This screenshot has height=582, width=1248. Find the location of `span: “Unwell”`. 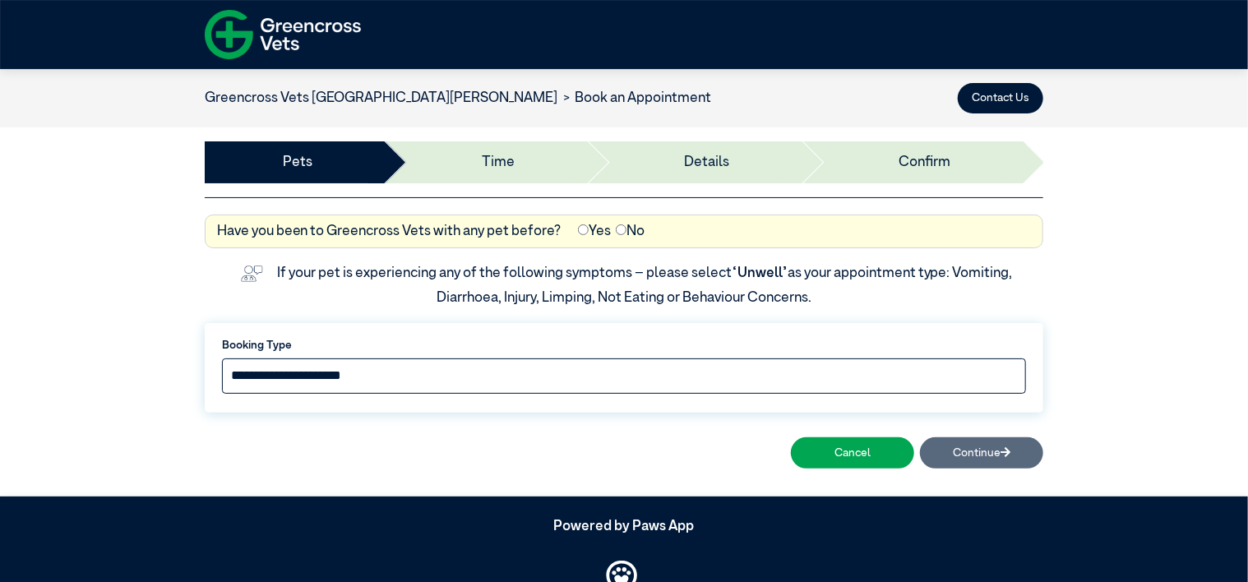

span: “Unwell” is located at coordinates (760, 273).